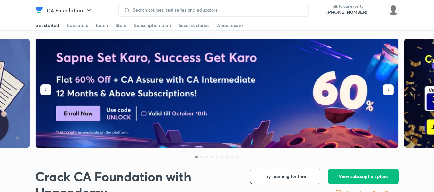 The width and height of the screenshot is (434, 192). Describe the element at coordinates (102, 25) in the screenshot. I see `div: Batch` at that location.